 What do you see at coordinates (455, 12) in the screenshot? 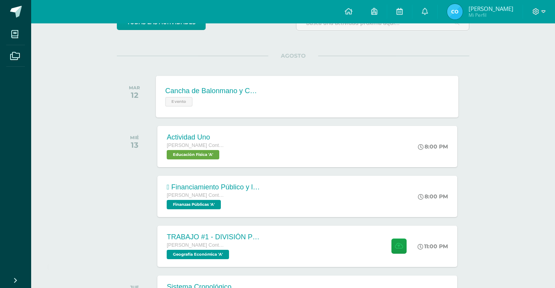
I see `img: 14d656eaa5600b9170fde739018ddda2.png` at bounding box center [455, 12].